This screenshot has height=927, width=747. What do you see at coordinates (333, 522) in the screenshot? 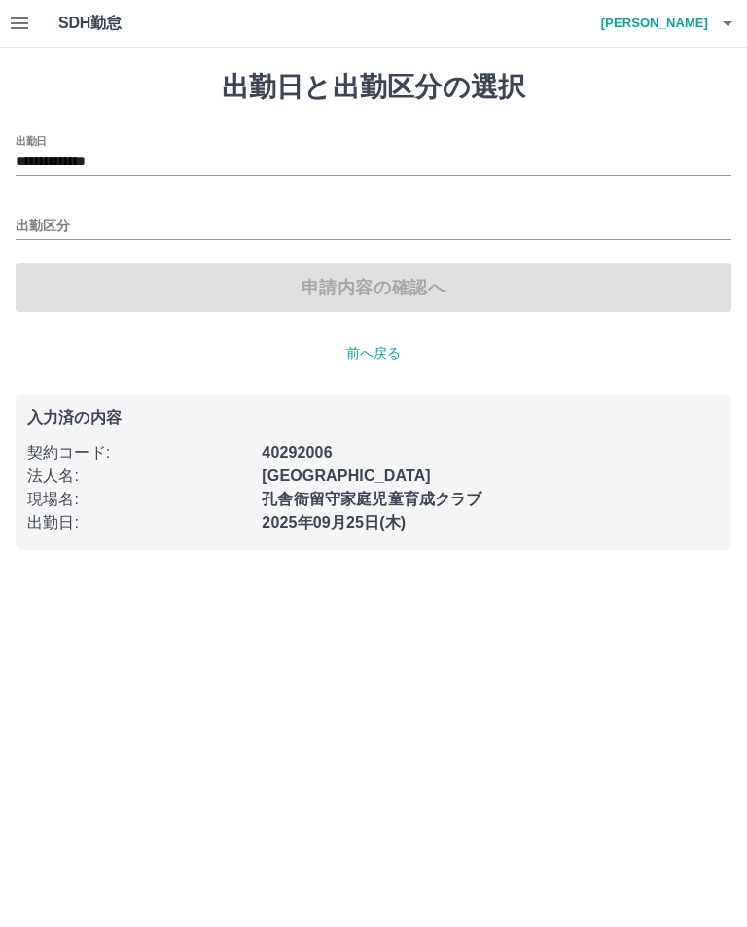
I see `b: 2025年09月25日(木)` at bounding box center [333, 522].